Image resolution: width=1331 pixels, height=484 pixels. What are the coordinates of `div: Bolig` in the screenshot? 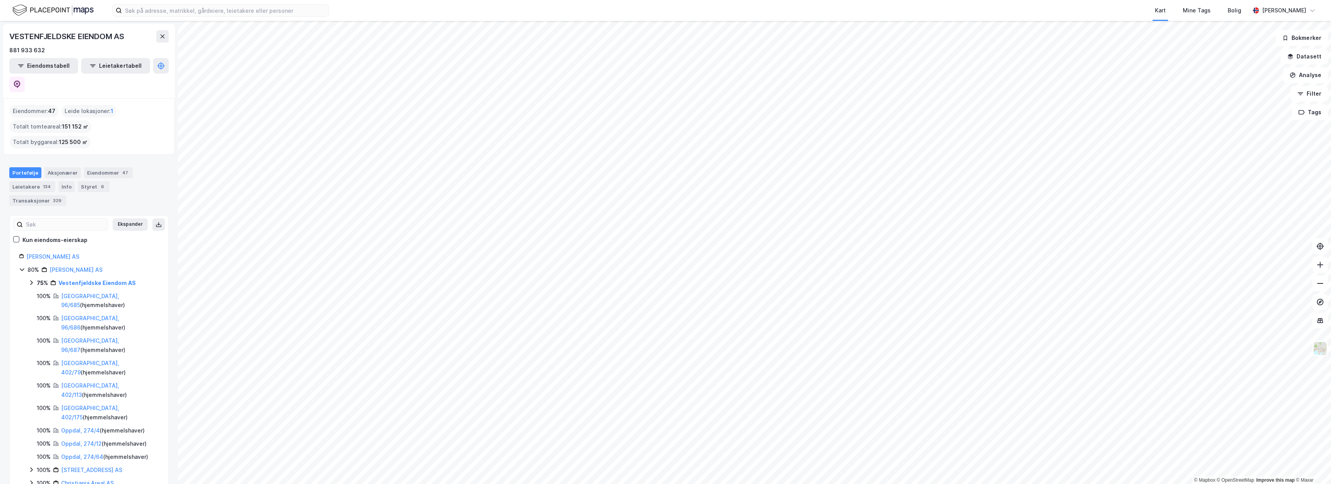 It's located at (1235, 10).